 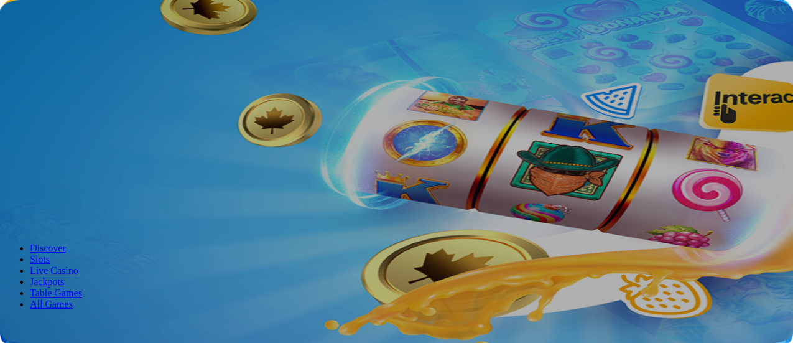 What do you see at coordinates (54, 270) in the screenshot?
I see `a: Live Casino` at bounding box center [54, 270].